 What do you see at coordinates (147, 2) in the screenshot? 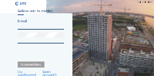
I see `div: FR` at bounding box center [147, 2].